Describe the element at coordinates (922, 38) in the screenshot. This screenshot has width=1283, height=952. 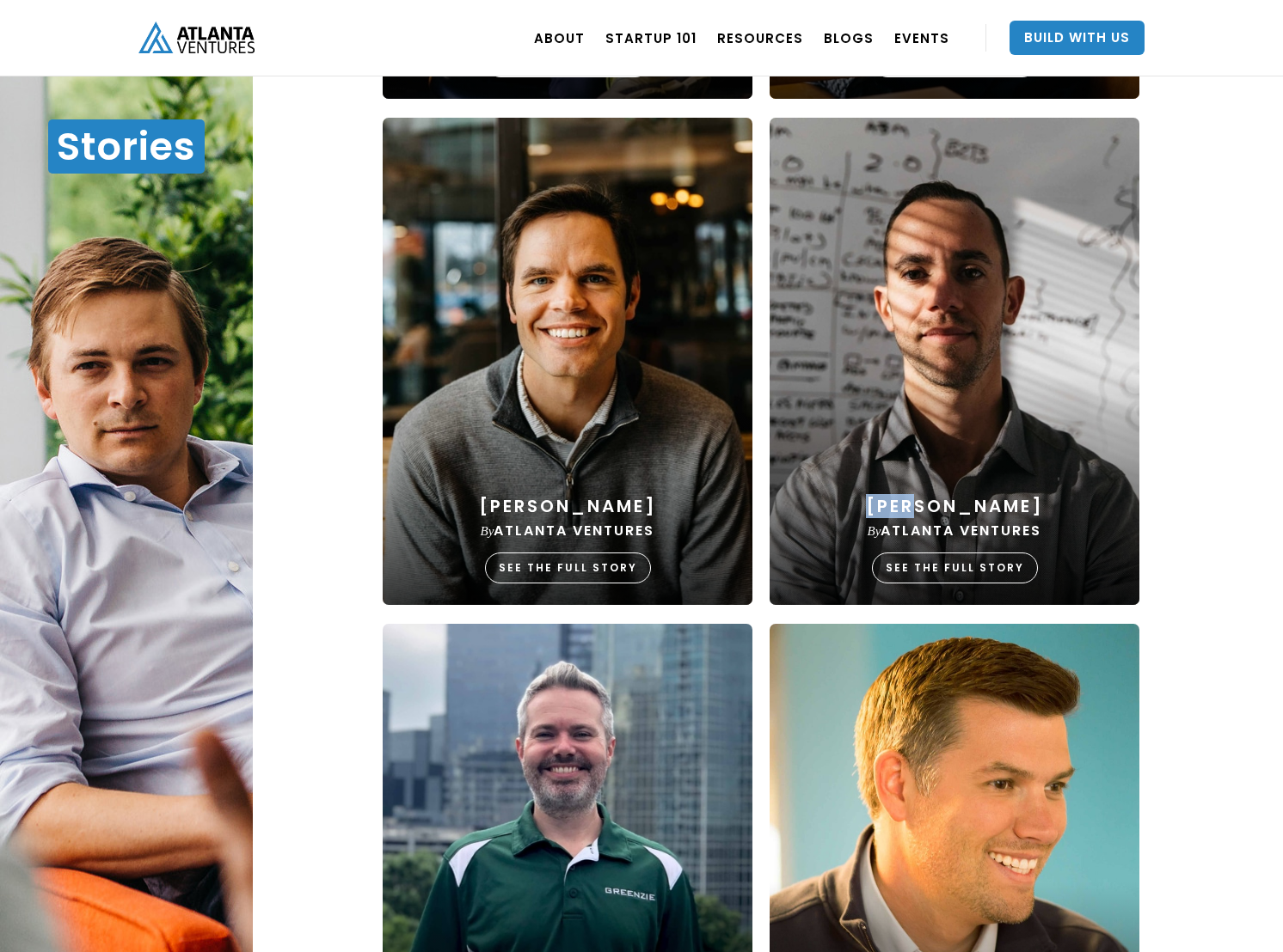
I see `a: EVENTS` at that location.